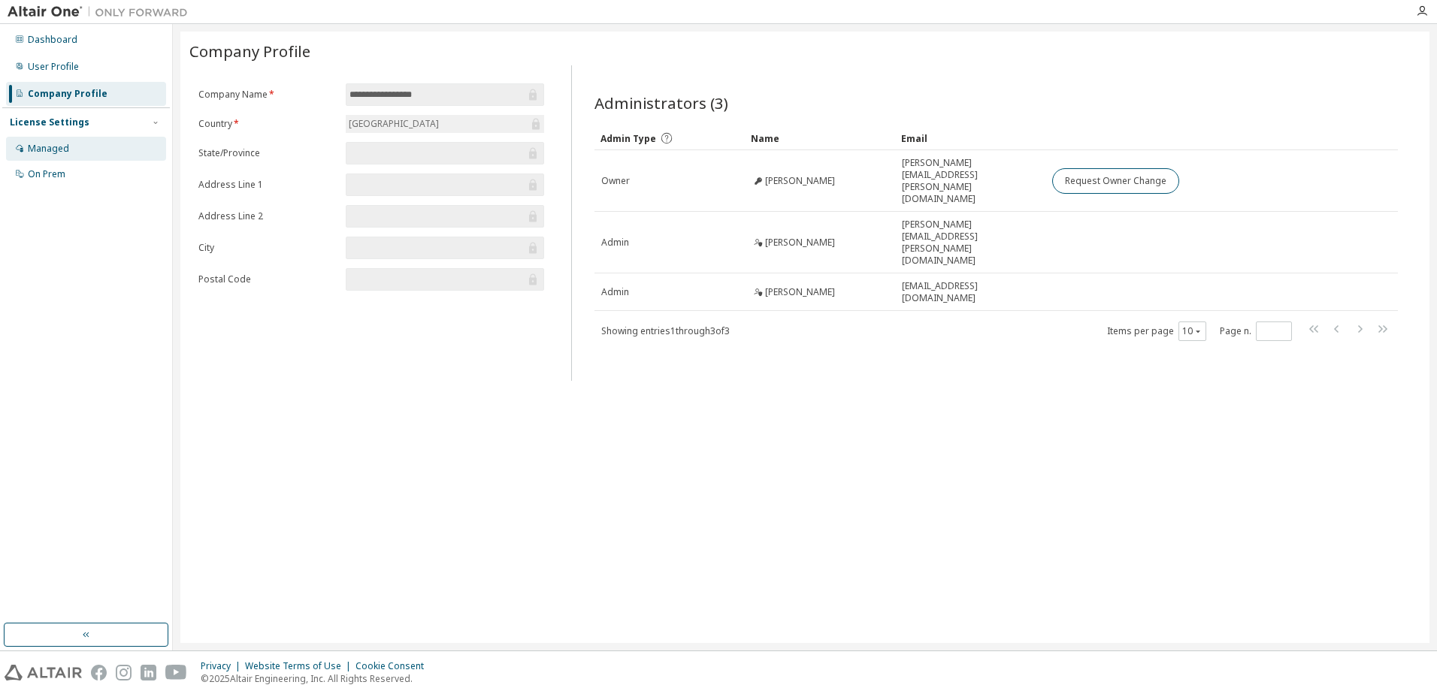  Describe the element at coordinates (47, 174) in the screenshot. I see `div: On Prem` at that location.